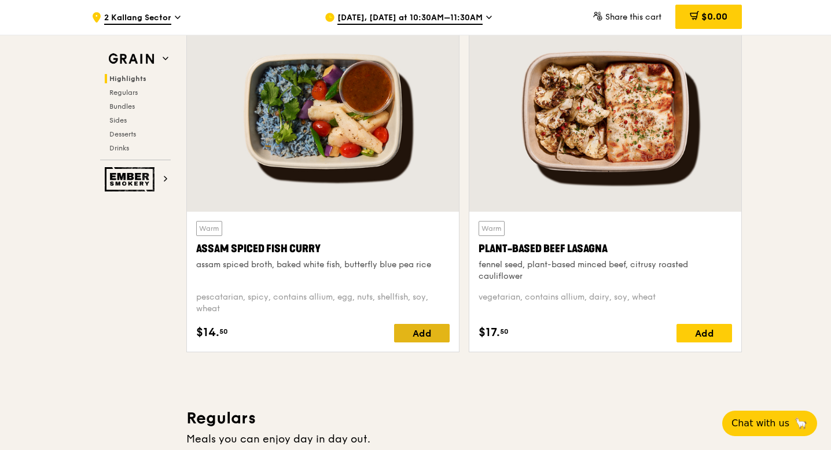 The width and height of the screenshot is (831, 450). I want to click on span: Highlights, so click(128, 79).